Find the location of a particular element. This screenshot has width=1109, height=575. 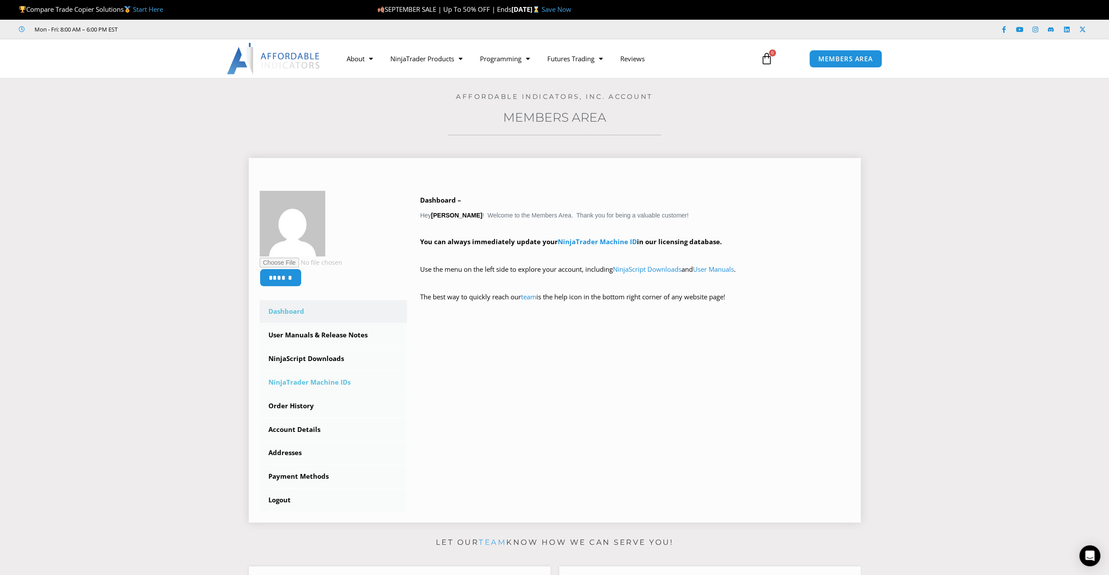

span: Compare Trade Copier Solutions is located at coordinates (91, 9).